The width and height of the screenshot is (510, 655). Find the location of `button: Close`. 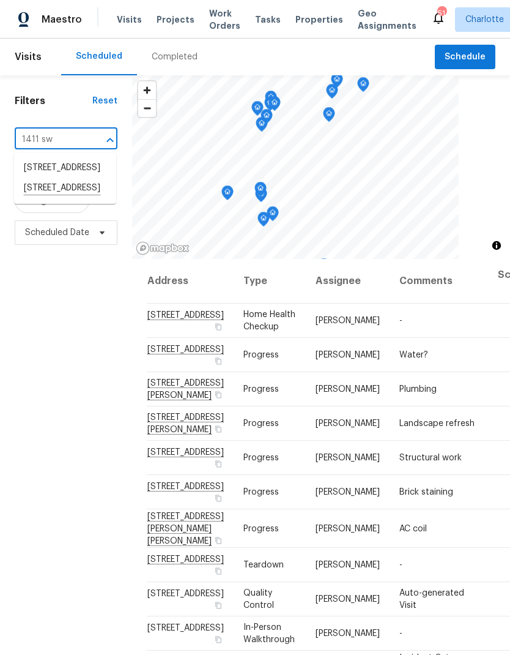

button: Close is located at coordinates (110, 140).